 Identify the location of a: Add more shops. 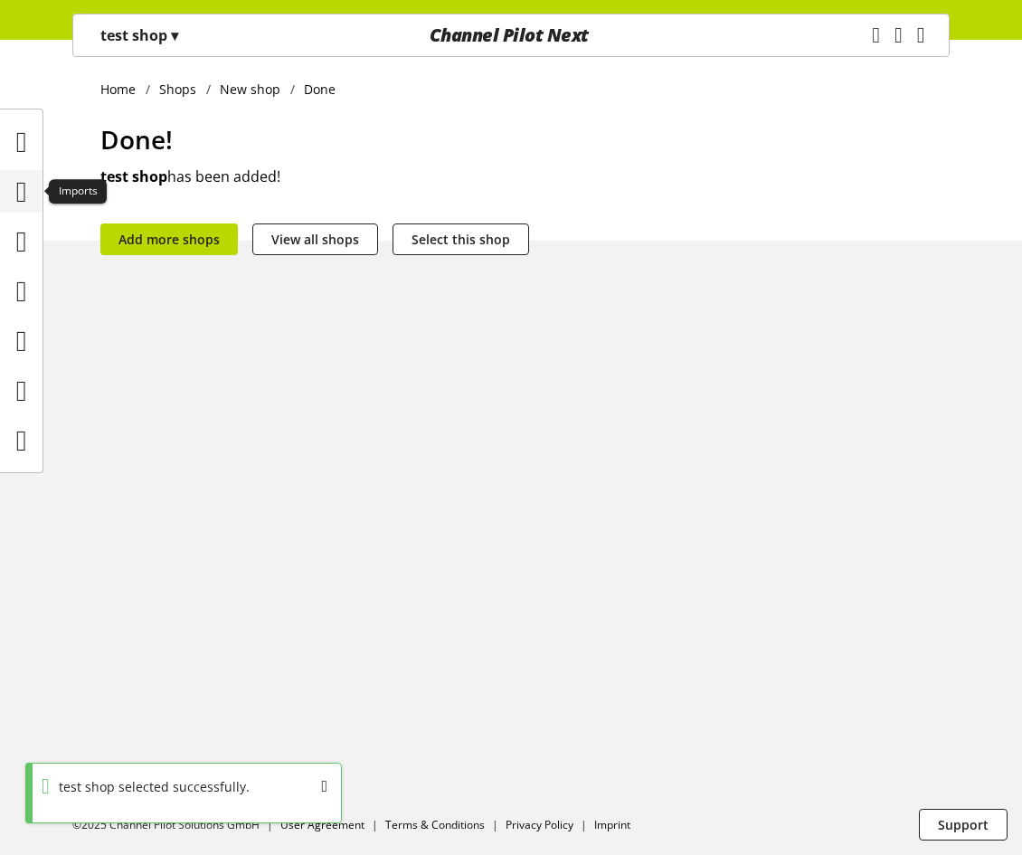
(169, 239).